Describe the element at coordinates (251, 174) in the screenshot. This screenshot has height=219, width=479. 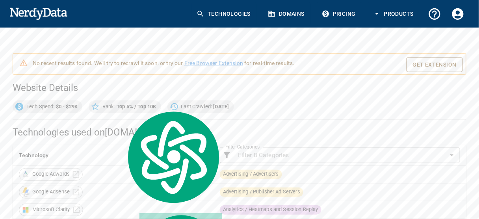
I see `span: Advertising / Advertisers` at that location.